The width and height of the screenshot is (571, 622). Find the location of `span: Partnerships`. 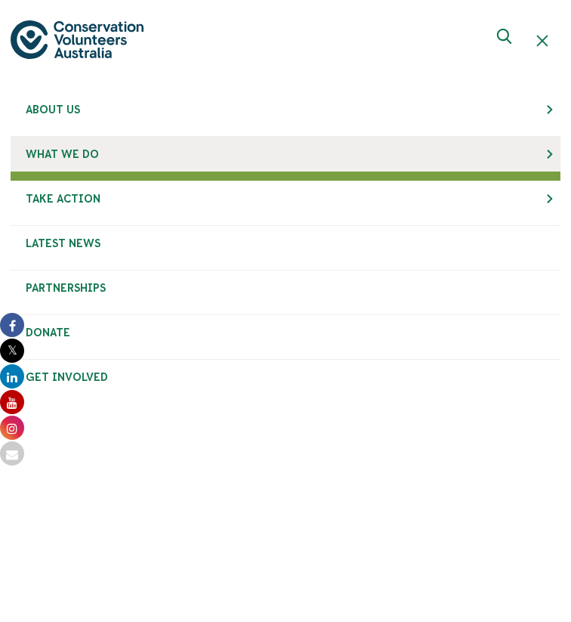

span: Partnerships is located at coordinates (66, 288).